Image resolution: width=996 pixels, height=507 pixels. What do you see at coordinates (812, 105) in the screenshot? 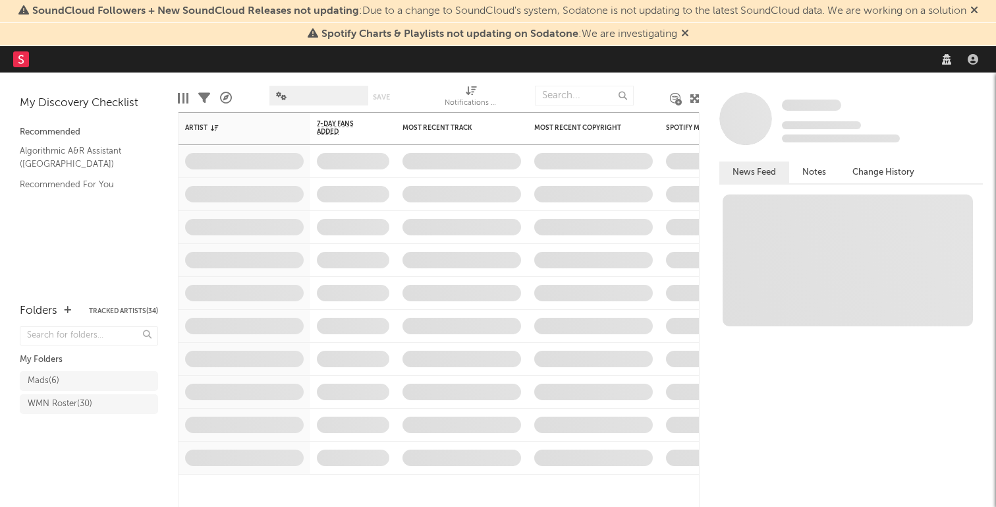
I see `a: Some Artist` at bounding box center [812, 105].